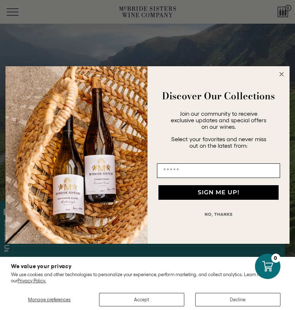  What do you see at coordinates (218, 214) in the screenshot?
I see `button: NO, THANKS` at bounding box center [218, 214].